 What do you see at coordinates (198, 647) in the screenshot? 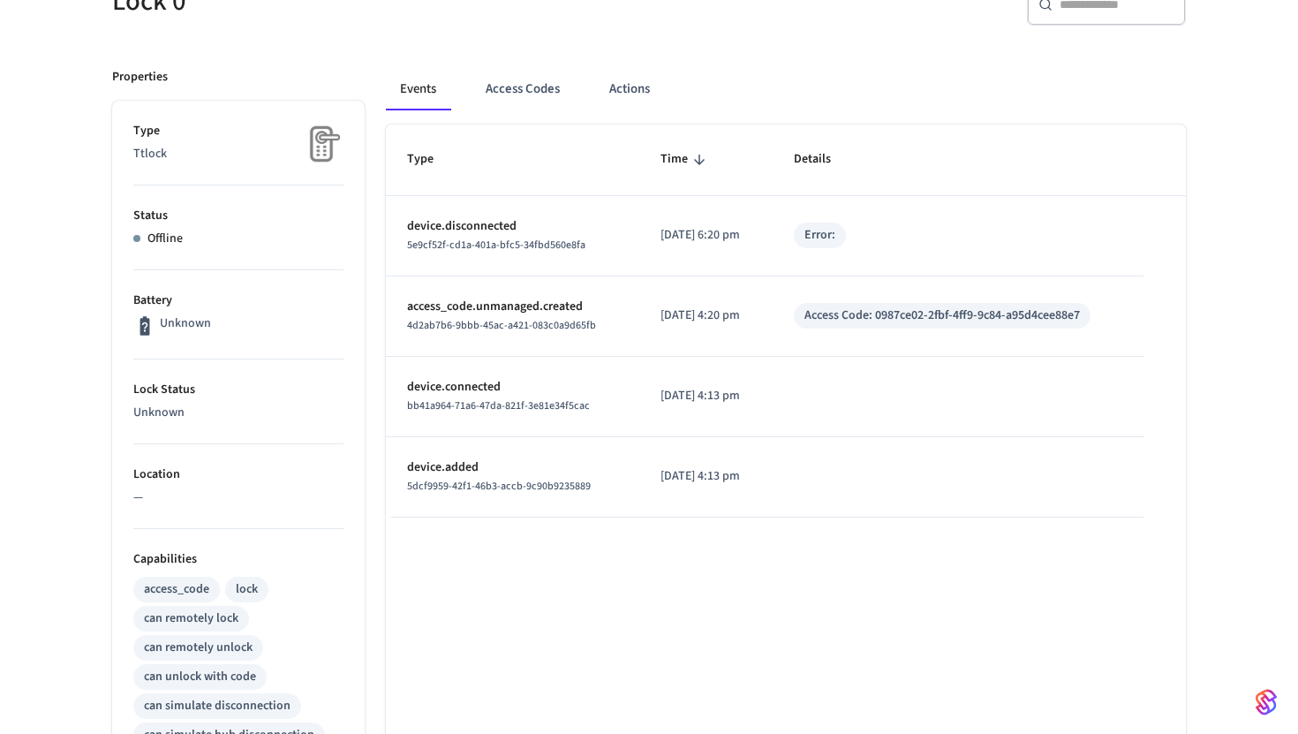
I see `div: can remotely unlock` at bounding box center [198, 647].